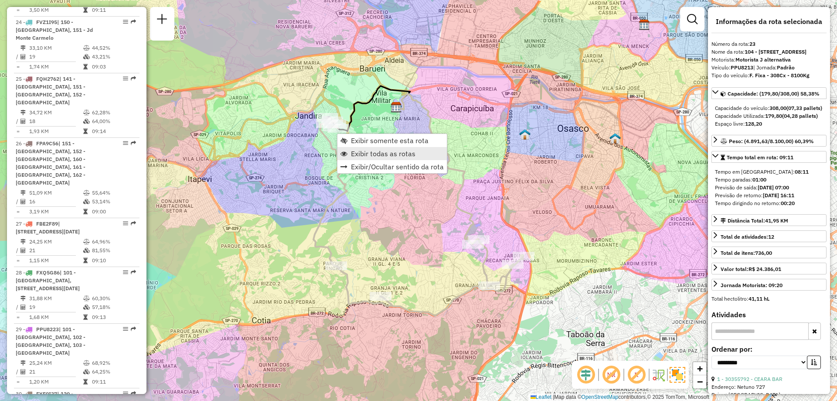 This screenshot has height=401, width=837. What do you see at coordinates (383, 153) in the screenshot?
I see `span: Exibir todas as rotas` at bounding box center [383, 153].